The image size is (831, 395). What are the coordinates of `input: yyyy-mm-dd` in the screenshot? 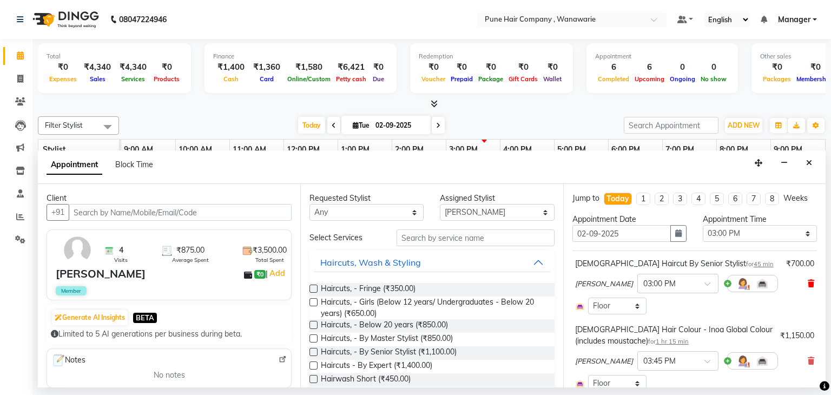 It's located at (622, 233).